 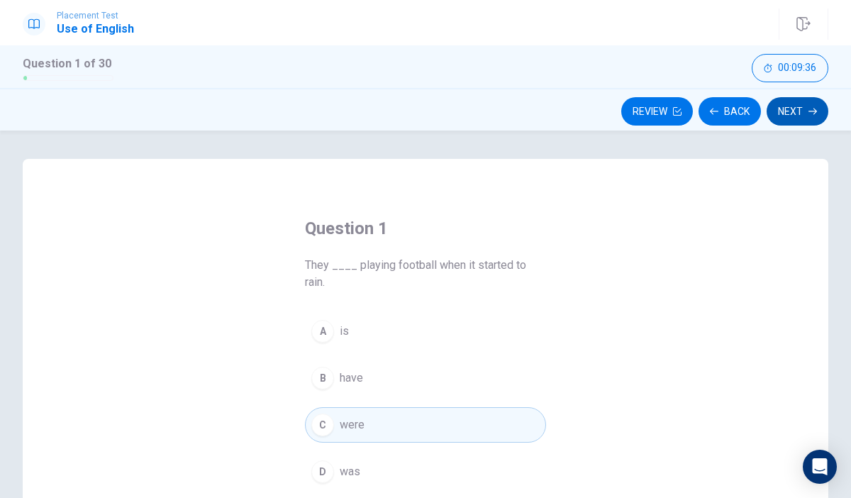 What do you see at coordinates (95, 29) in the screenshot?
I see `h1: Use of English` at bounding box center [95, 29].